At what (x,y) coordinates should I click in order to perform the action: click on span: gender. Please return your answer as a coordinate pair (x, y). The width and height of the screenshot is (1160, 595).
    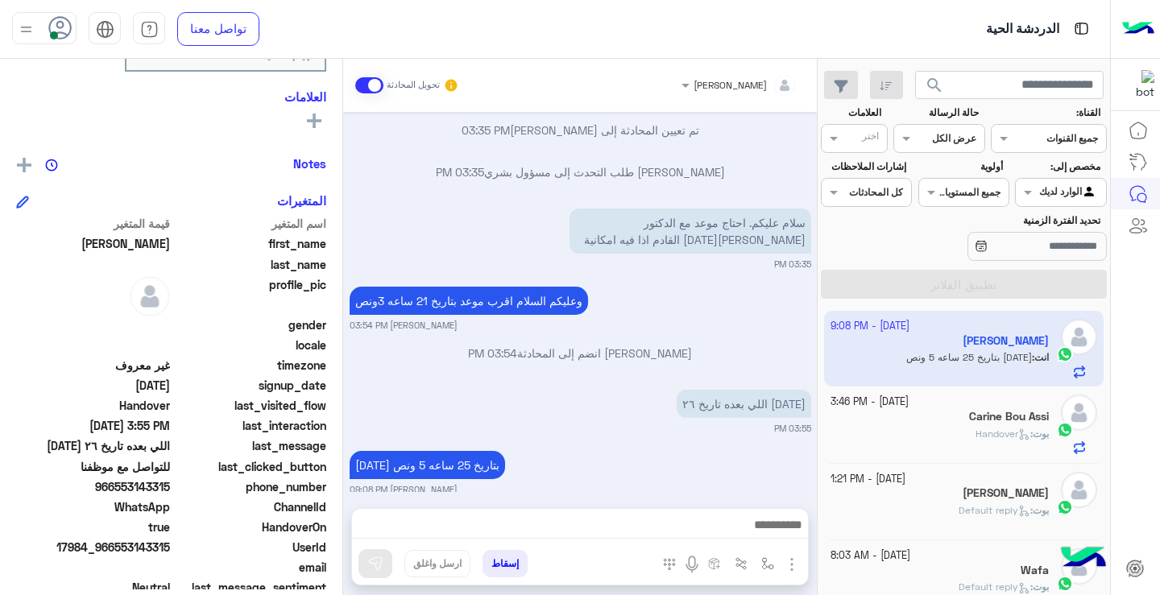
    Looking at the image, I should click on (250, 325).